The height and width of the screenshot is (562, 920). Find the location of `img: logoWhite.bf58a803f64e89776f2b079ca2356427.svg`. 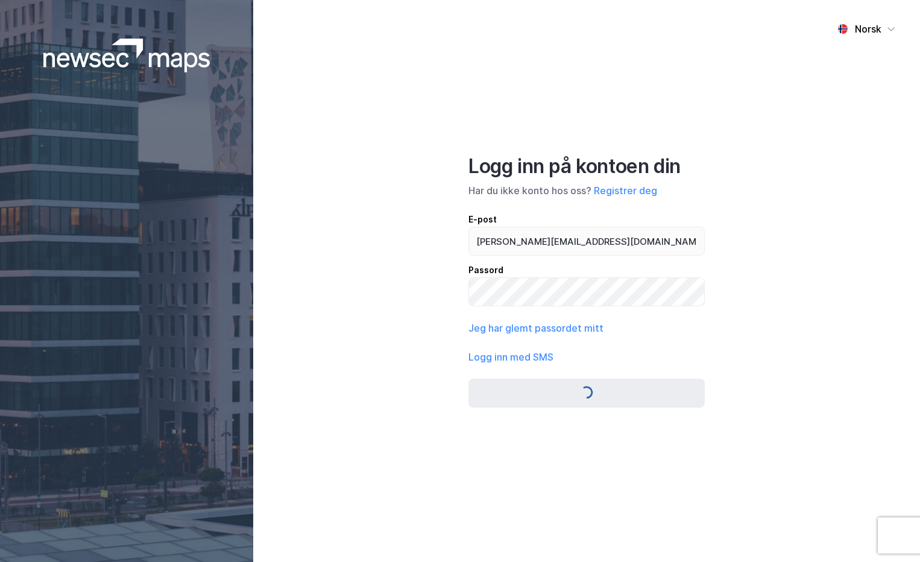

img: logoWhite.bf58a803f64e89776f2b079ca2356427.svg is located at coordinates (127, 55).